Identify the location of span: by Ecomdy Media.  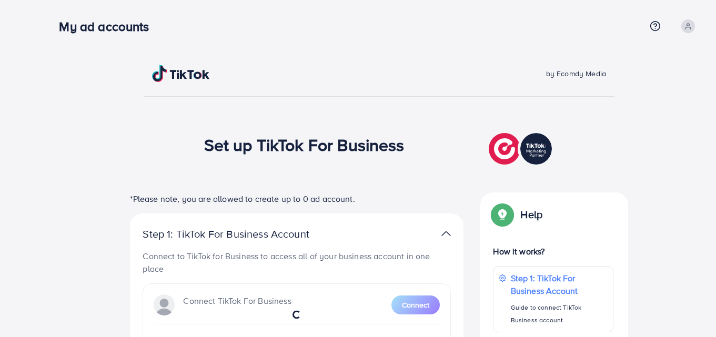
(576, 74).